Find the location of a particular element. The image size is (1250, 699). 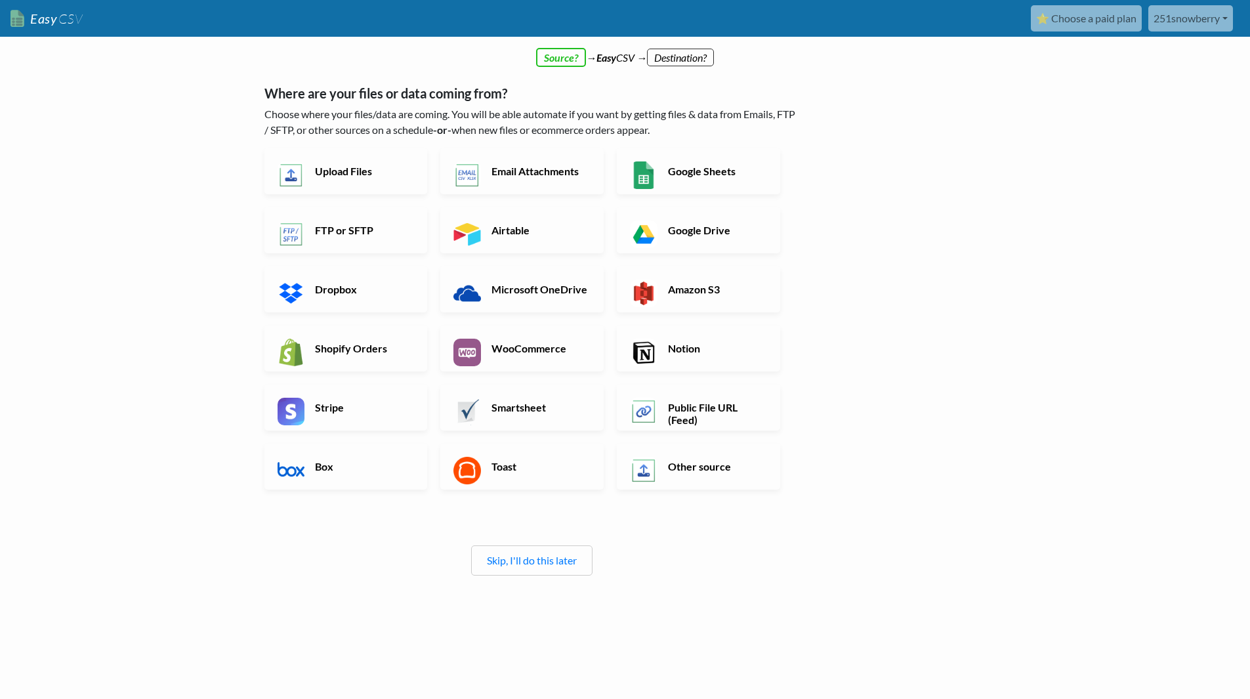

h6: Upload Files is located at coordinates (363, 171).